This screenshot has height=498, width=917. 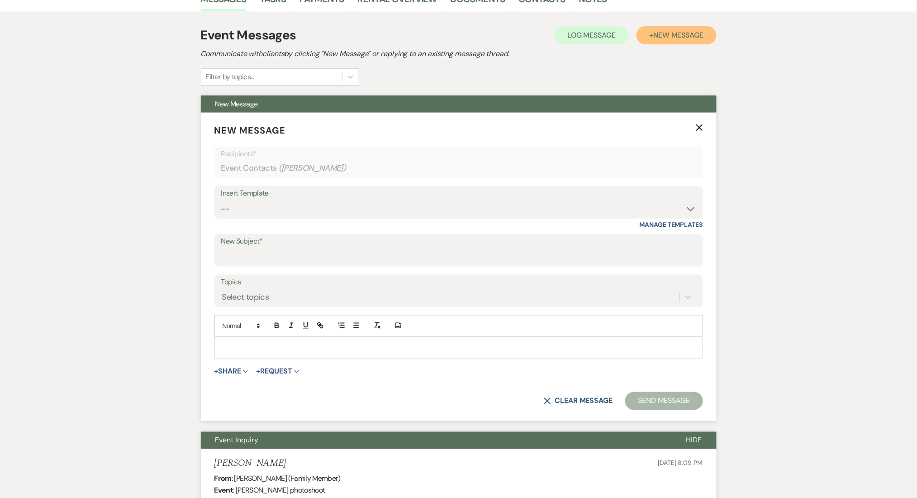 What do you see at coordinates (676, 35) in the screenshot?
I see `button: +New Message` at bounding box center [676, 35].